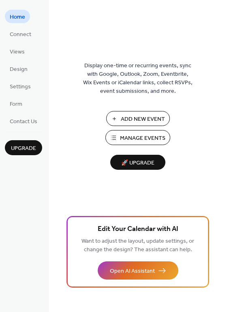 The image size is (227, 312). What do you see at coordinates (23, 121) in the screenshot?
I see `span: Contact Us` at bounding box center [23, 121].